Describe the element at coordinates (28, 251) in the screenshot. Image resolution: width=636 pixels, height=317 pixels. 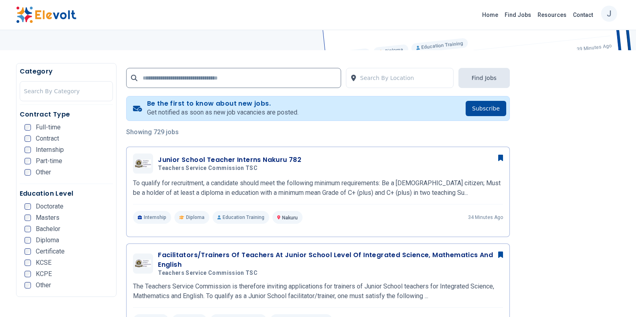
I see `input: Certificate` at that location.